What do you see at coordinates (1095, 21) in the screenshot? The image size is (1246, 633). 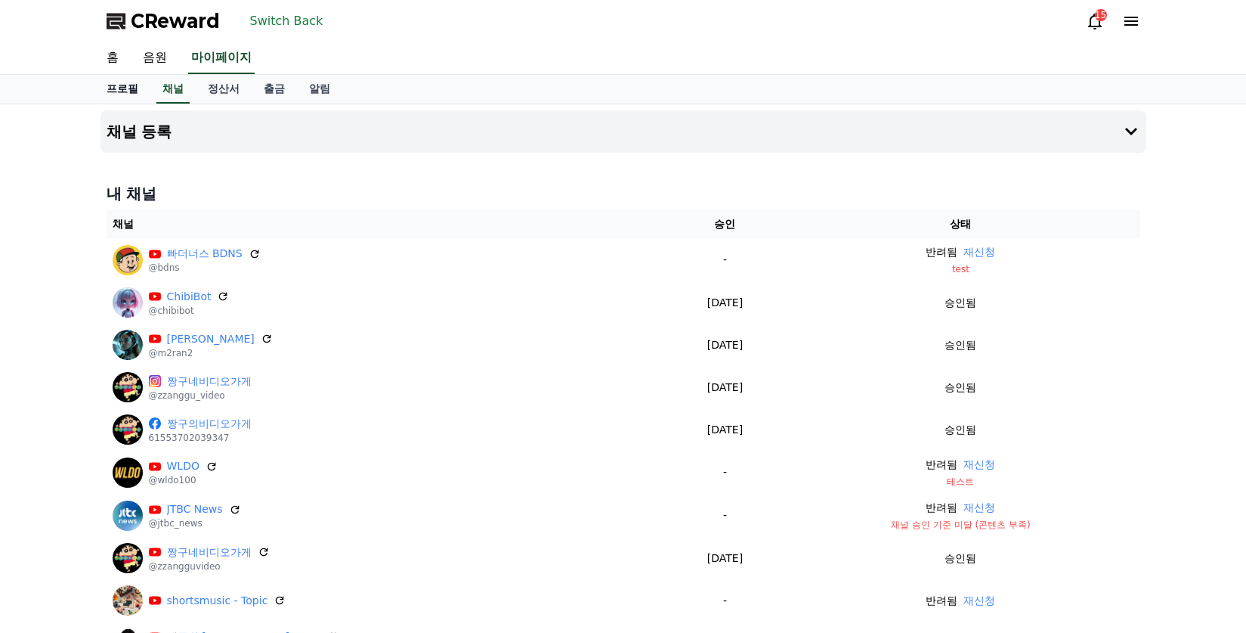 I see `a: 15` at bounding box center [1095, 21].